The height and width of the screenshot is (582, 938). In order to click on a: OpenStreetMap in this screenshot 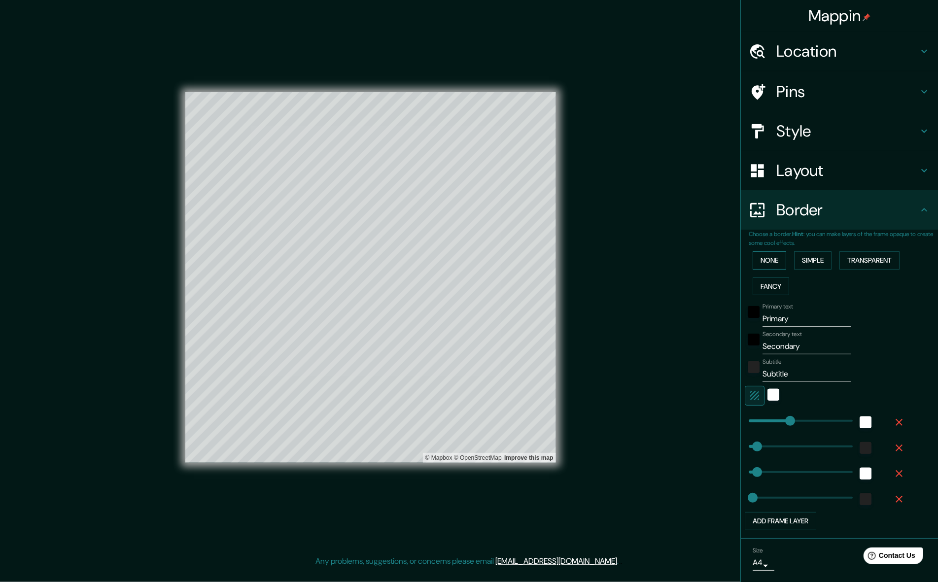, I will do `click(478, 458)`.